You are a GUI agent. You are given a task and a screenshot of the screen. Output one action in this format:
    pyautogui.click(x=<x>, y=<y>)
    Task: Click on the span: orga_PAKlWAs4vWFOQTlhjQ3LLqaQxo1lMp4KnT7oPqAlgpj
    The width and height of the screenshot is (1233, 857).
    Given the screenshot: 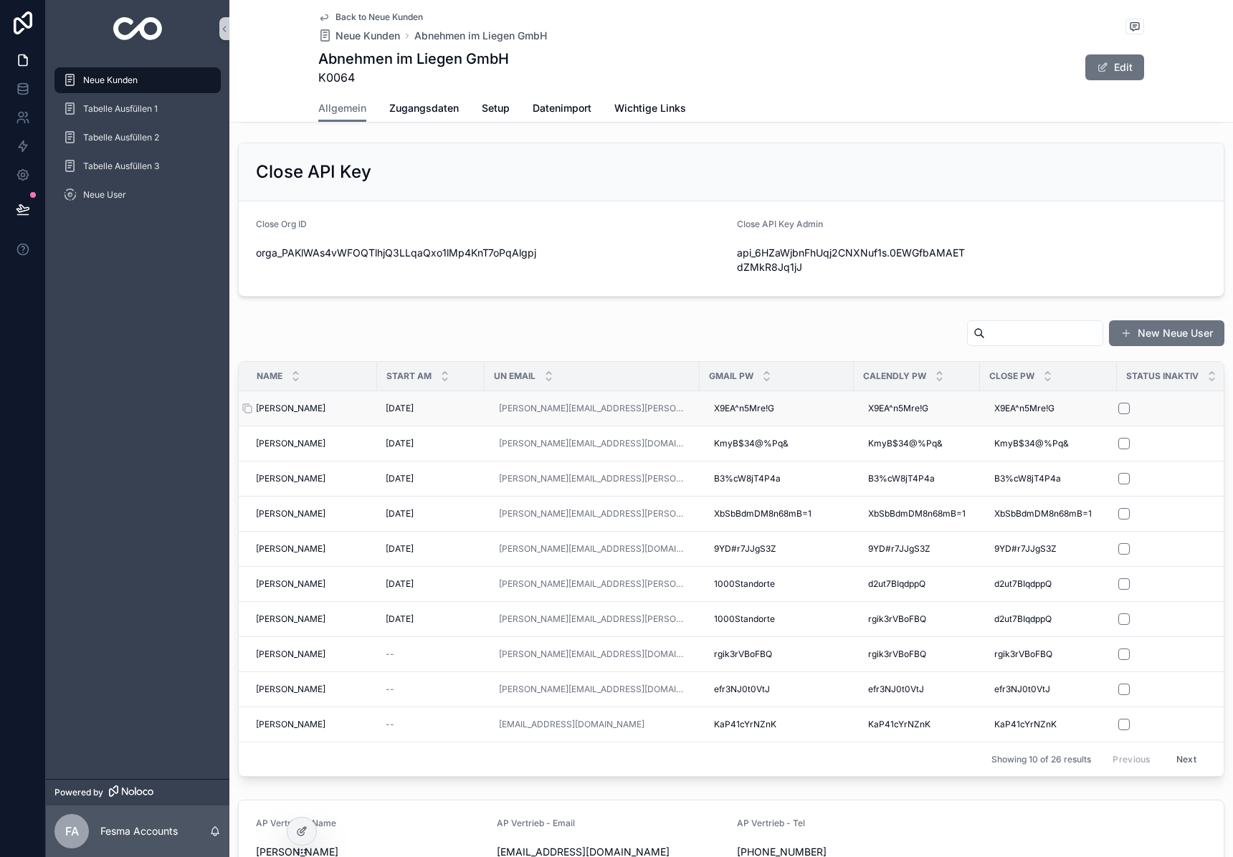 What is the action you would take?
    pyautogui.click(x=490, y=253)
    